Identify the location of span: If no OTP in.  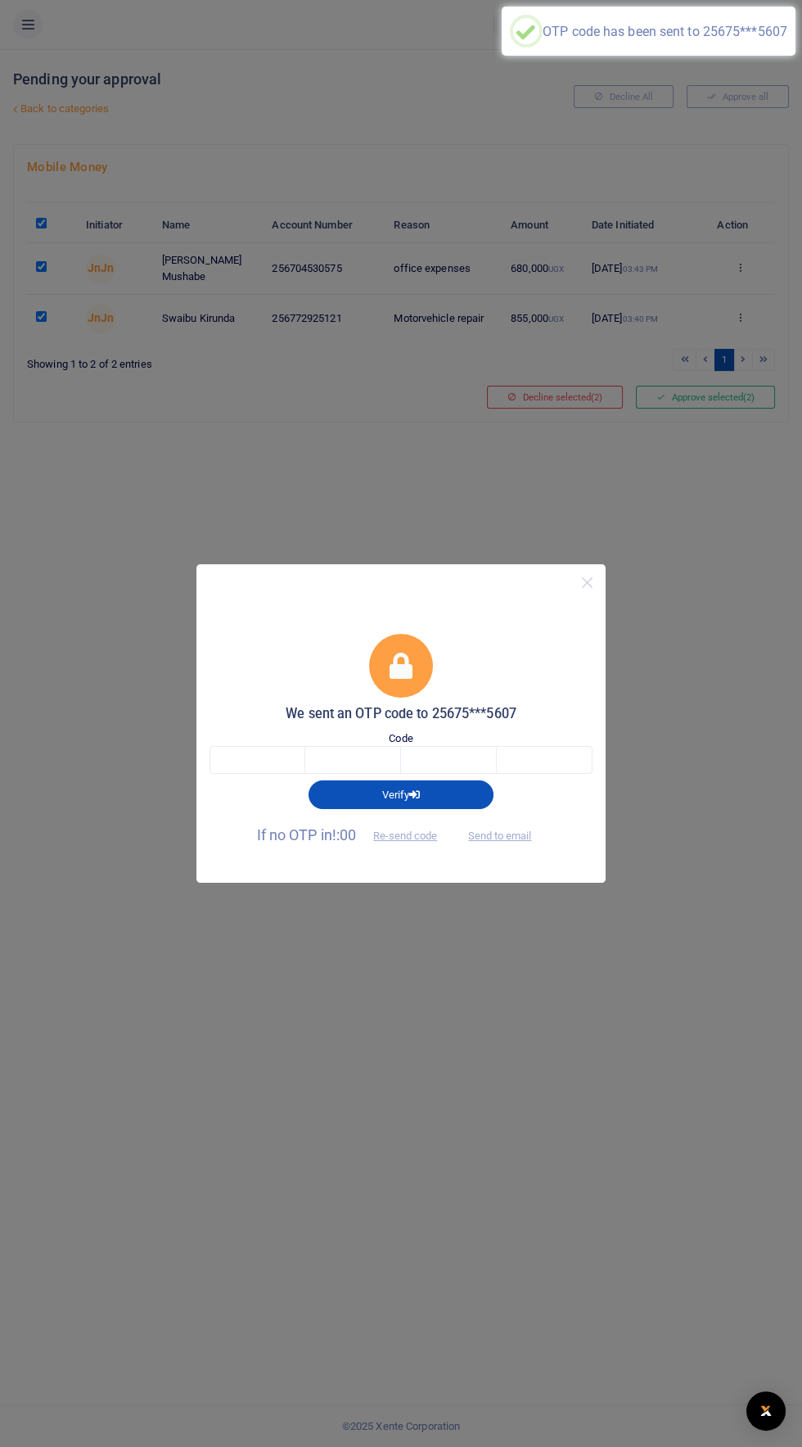
(355, 834).